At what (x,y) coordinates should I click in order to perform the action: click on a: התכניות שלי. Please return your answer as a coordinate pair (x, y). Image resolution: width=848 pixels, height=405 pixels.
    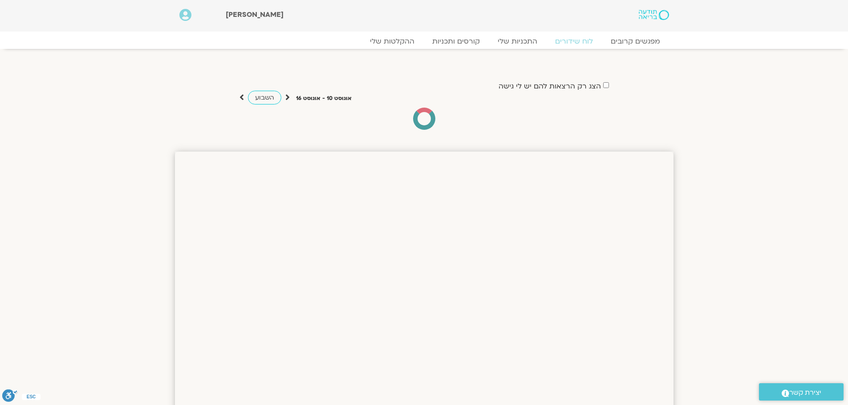
    Looking at the image, I should click on (517, 41).